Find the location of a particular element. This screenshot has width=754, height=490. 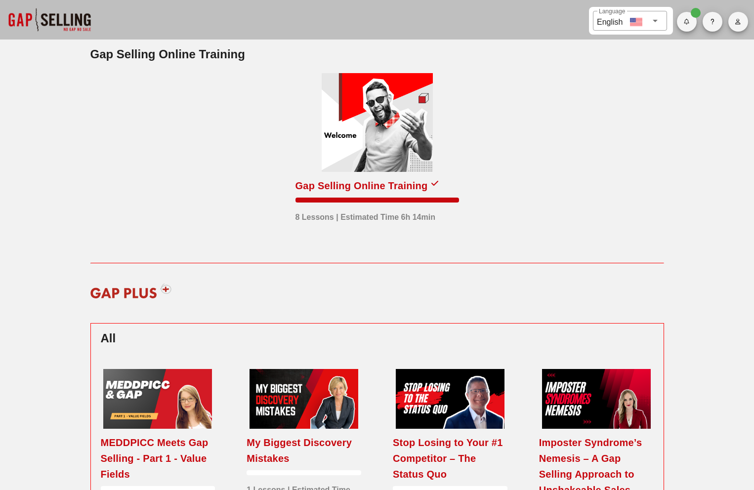

div: 8 Lessons | Estimated Time 6h 14min is located at coordinates (365, 215).